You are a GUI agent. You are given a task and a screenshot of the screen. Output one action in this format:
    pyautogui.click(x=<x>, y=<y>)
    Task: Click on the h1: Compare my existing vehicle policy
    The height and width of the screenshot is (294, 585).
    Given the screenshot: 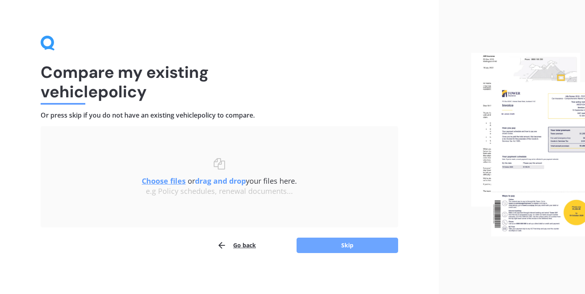 What is the action you would take?
    pyautogui.click(x=219, y=82)
    